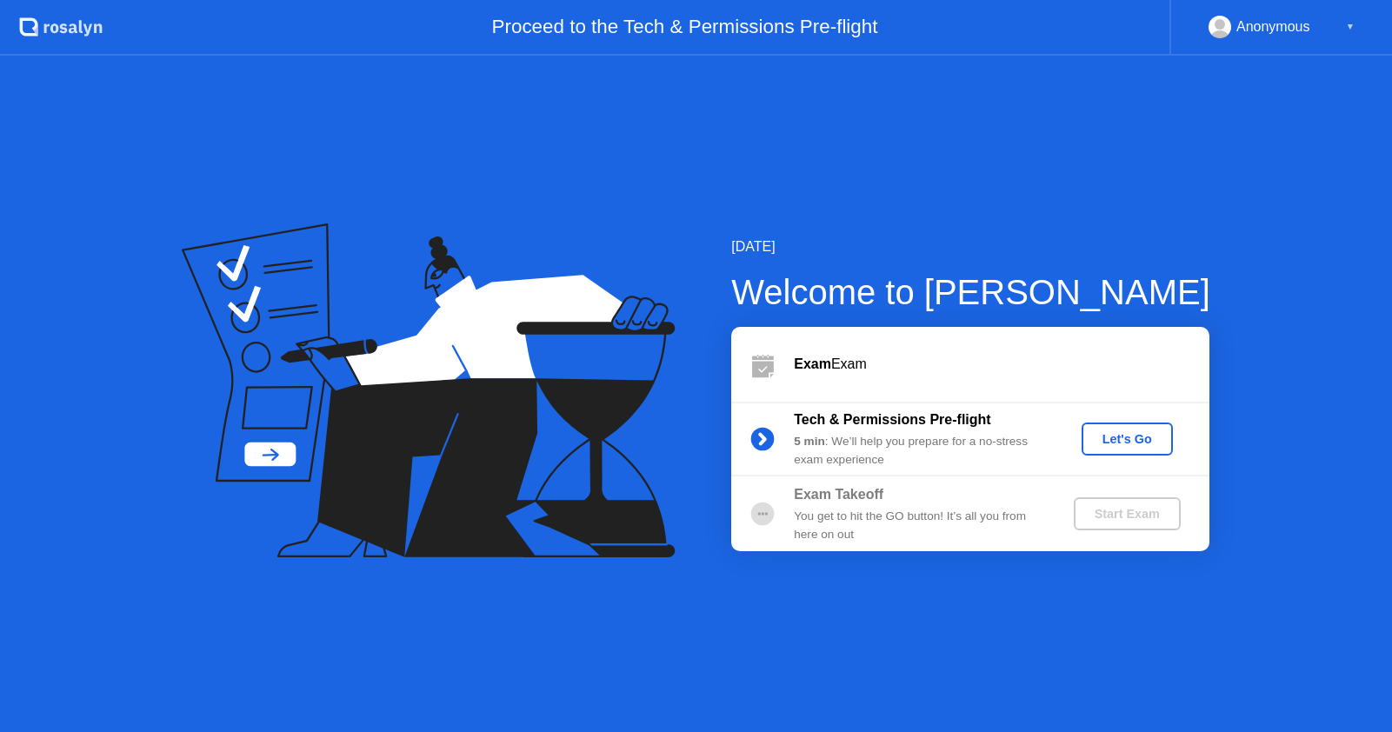 The width and height of the screenshot is (1392, 732). I want to click on button: Let's Go, so click(1127, 439).